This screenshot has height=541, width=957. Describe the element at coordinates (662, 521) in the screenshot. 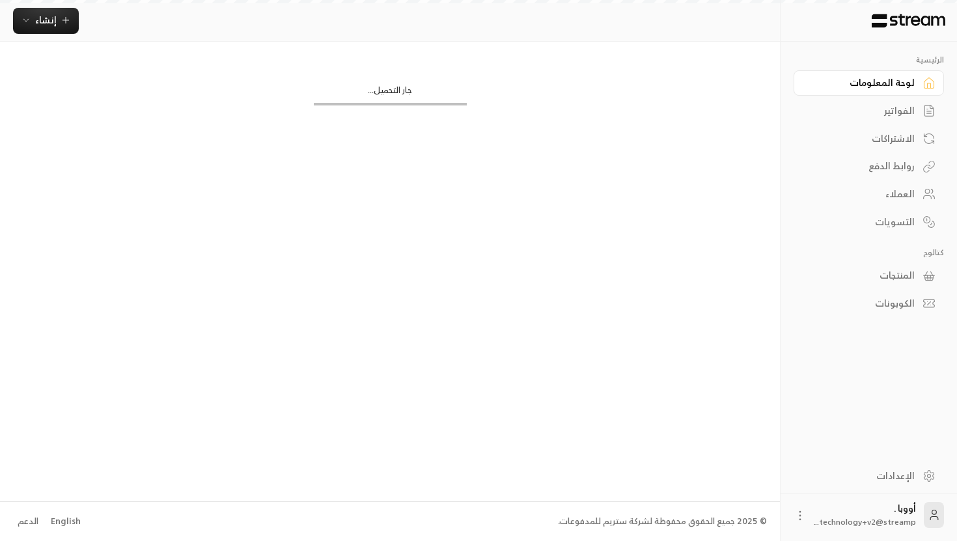

I see `div: © 2025 جميع الحقوق محفوظة لشركة ستريم للمدفوعات.` at that location.